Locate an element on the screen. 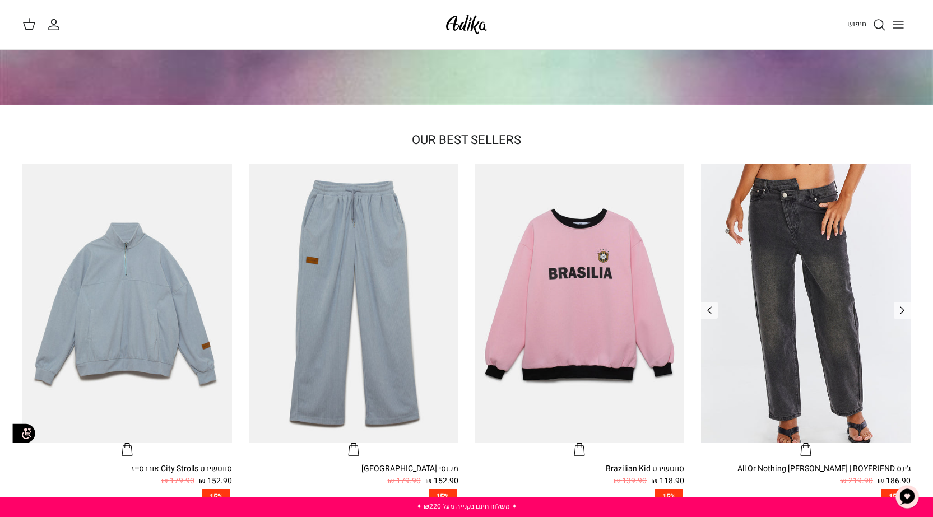 This screenshot has width=933, height=517. span: 186.90 ₪ is located at coordinates (894, 481).